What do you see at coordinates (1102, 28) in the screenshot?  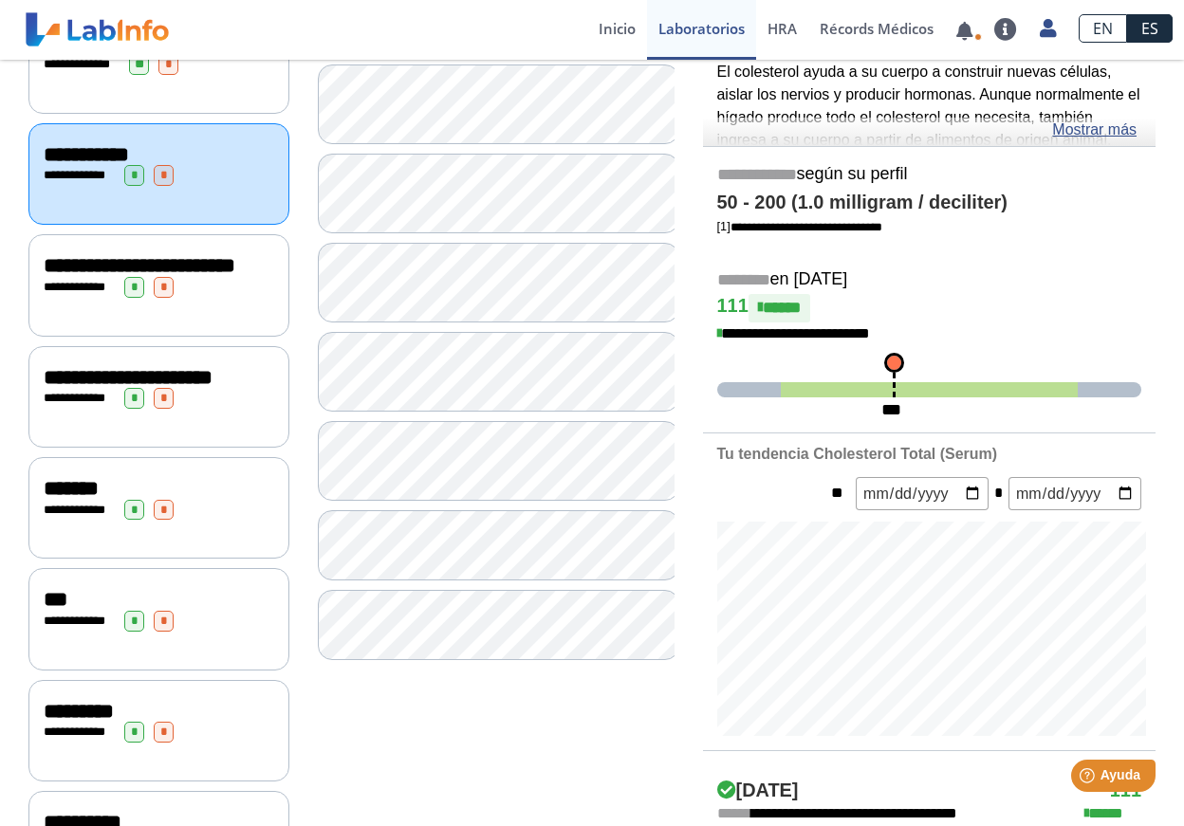 I see `a: EN` at bounding box center [1102, 28].